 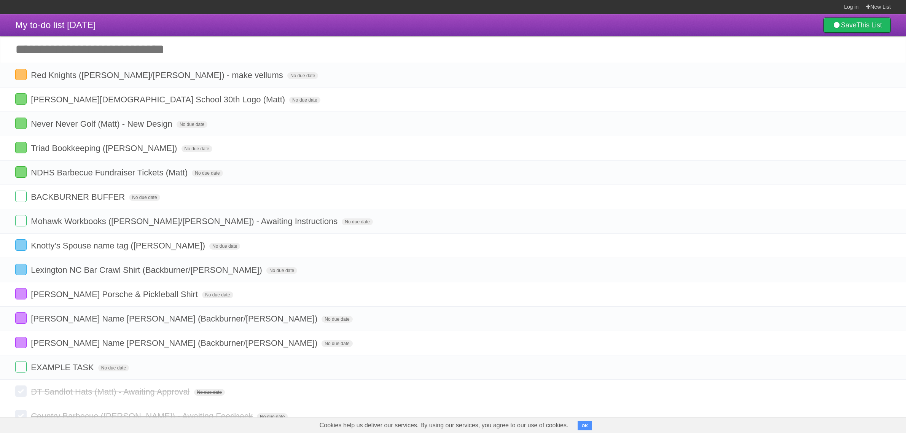 What do you see at coordinates (585, 426) in the screenshot?
I see `button: OK` at bounding box center [585, 426].